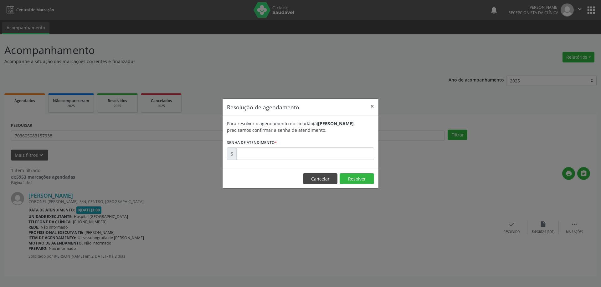 The image size is (601, 287). What do you see at coordinates (263, 107) in the screenshot?
I see `h5: Resolução de agendamento` at bounding box center [263, 107].